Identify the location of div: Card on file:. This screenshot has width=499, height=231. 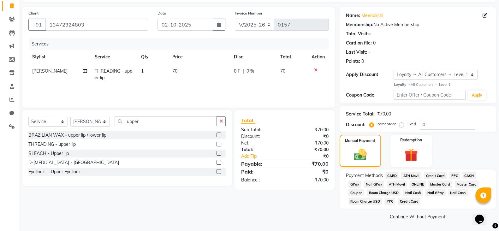
(359, 43).